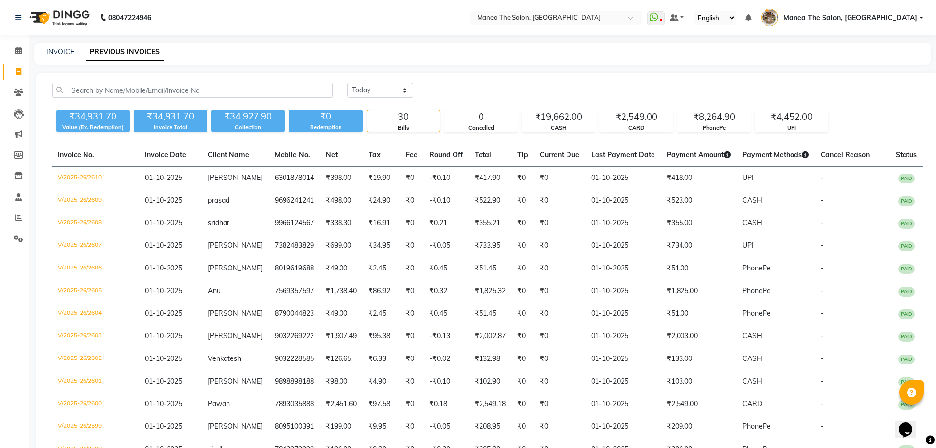 This screenshot has height=448, width=936. What do you see at coordinates (219, 200) in the screenshot?
I see `span: prasad` at bounding box center [219, 200].